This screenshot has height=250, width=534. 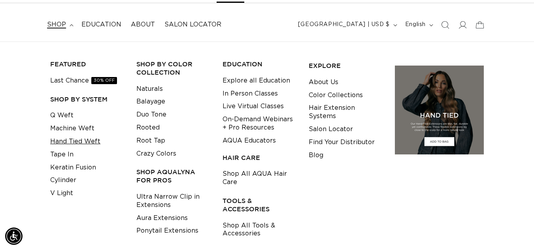 What do you see at coordinates (253, 106) in the screenshot?
I see `a: Live Virtual Classes` at bounding box center [253, 106].